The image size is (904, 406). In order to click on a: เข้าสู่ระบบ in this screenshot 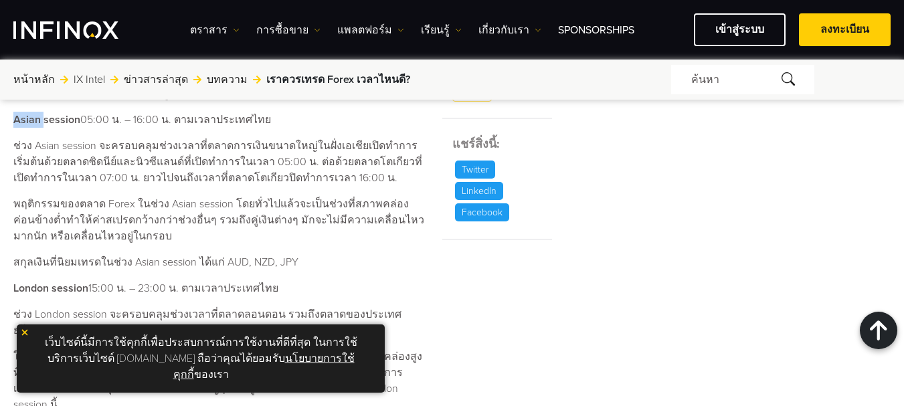, I will do `click(739, 29)`.